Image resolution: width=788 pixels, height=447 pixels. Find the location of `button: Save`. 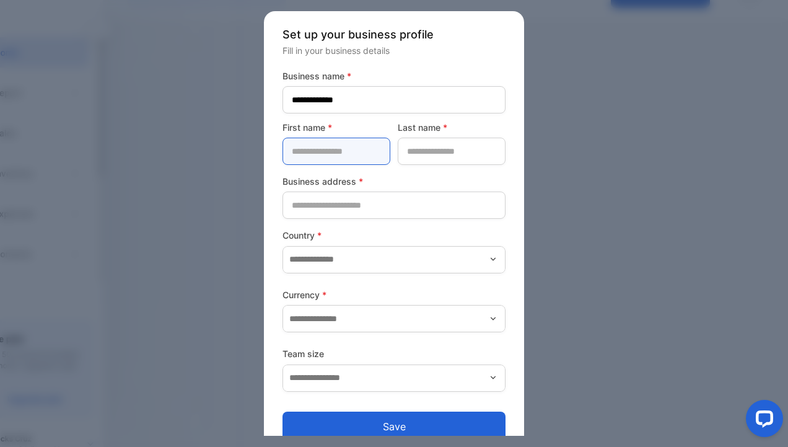

button: Save is located at coordinates (394, 426).